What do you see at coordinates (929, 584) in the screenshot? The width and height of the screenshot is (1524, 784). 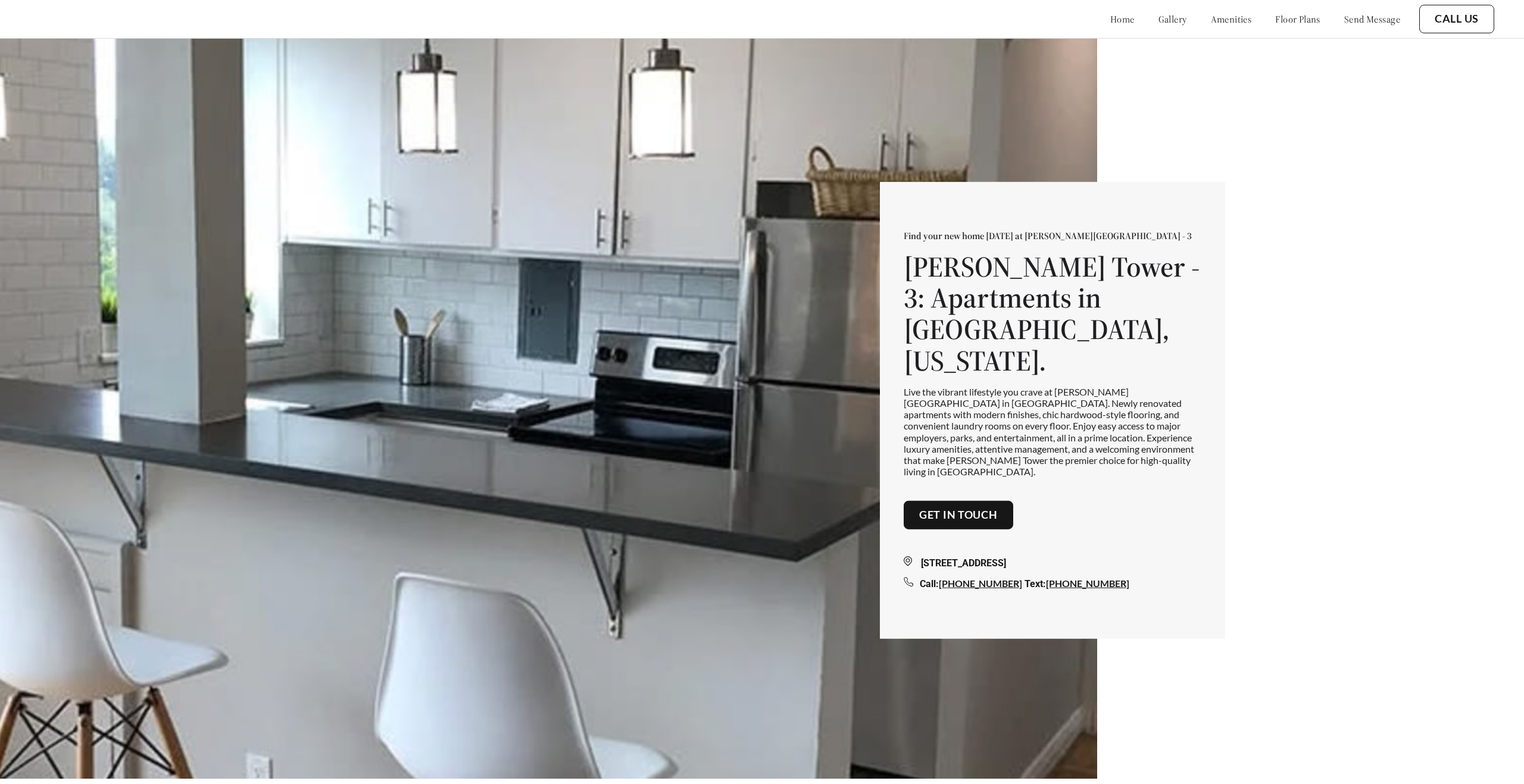 I see `span: Call:` at bounding box center [929, 584].